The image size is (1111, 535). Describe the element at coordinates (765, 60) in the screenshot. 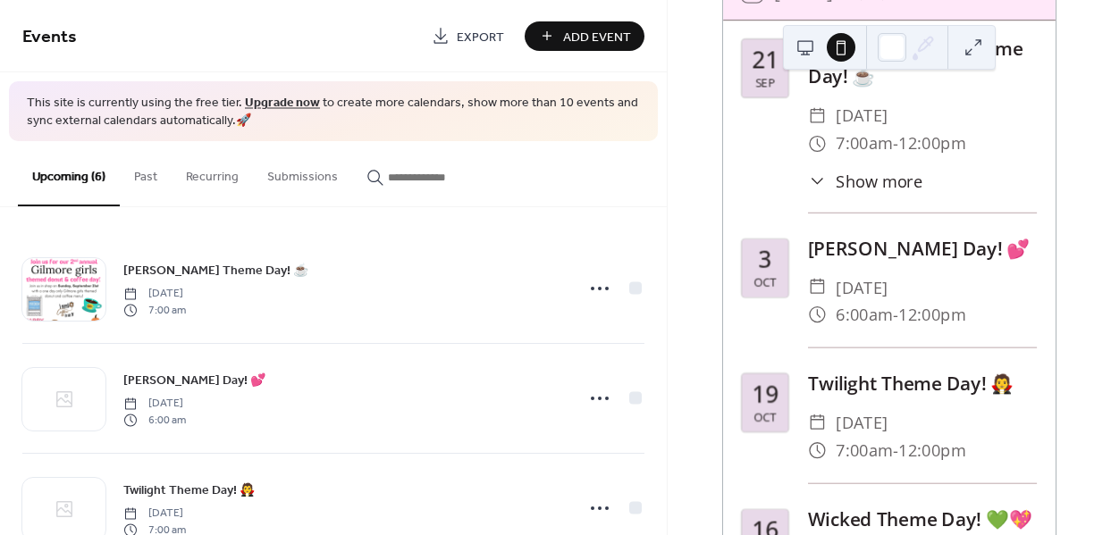

I see `div: 21` at that location.